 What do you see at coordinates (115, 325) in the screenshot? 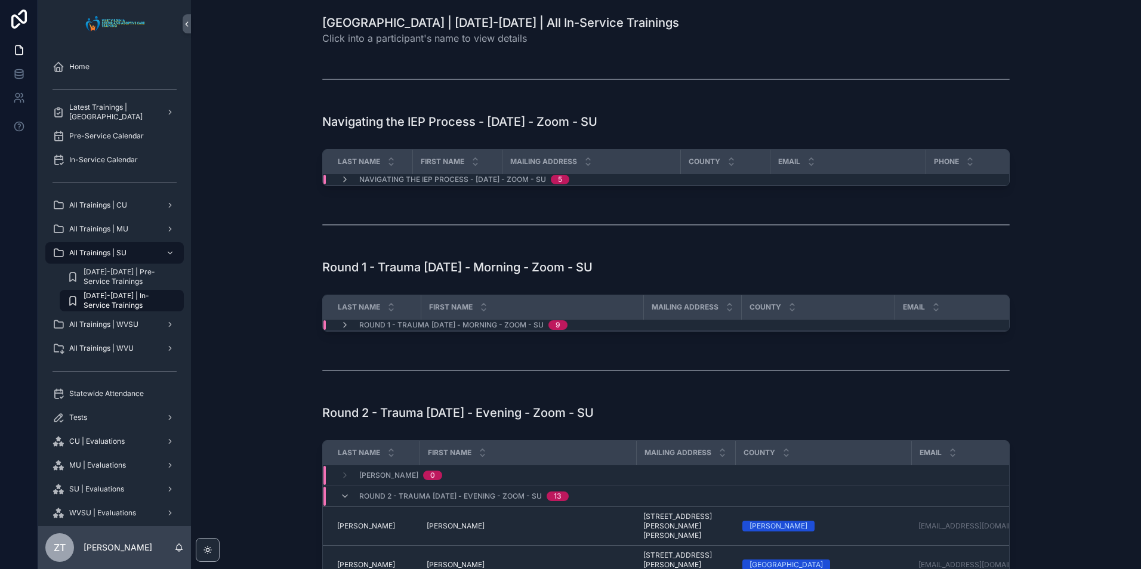
I see `a: All Trainings | WVSU` at bounding box center [115, 325].